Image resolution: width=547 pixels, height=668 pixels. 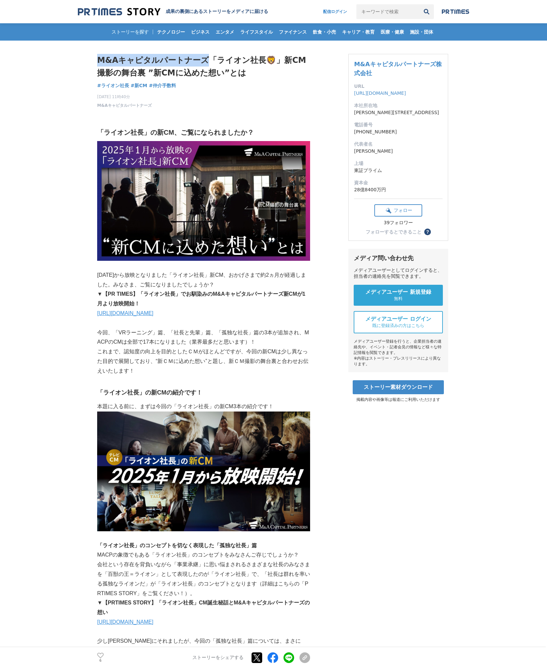 What do you see at coordinates (324, 32) in the screenshot?
I see `span: 飲食・小売` at bounding box center [324, 32].